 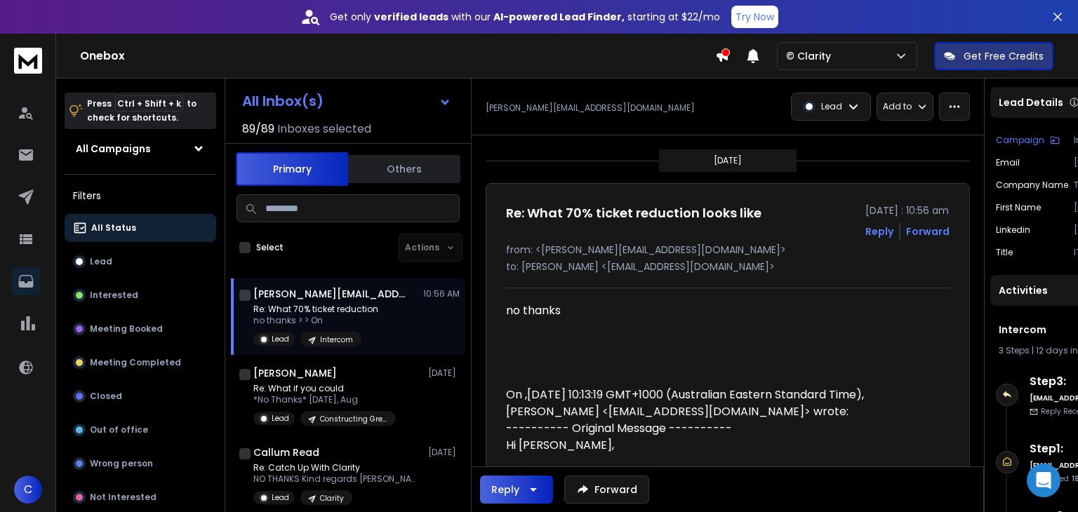 What do you see at coordinates (292, 169) in the screenshot?
I see `button: Primary` at bounding box center [292, 169].